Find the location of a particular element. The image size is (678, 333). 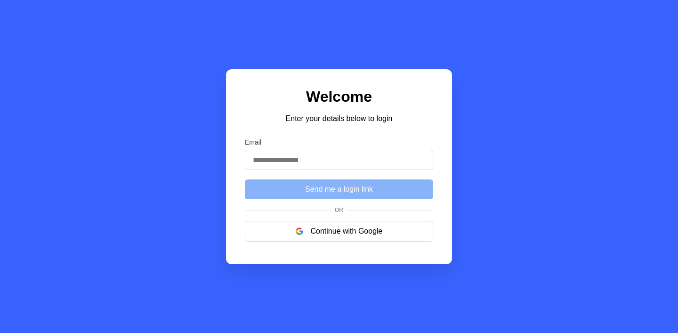

h1: Welcome is located at coordinates (339, 97).